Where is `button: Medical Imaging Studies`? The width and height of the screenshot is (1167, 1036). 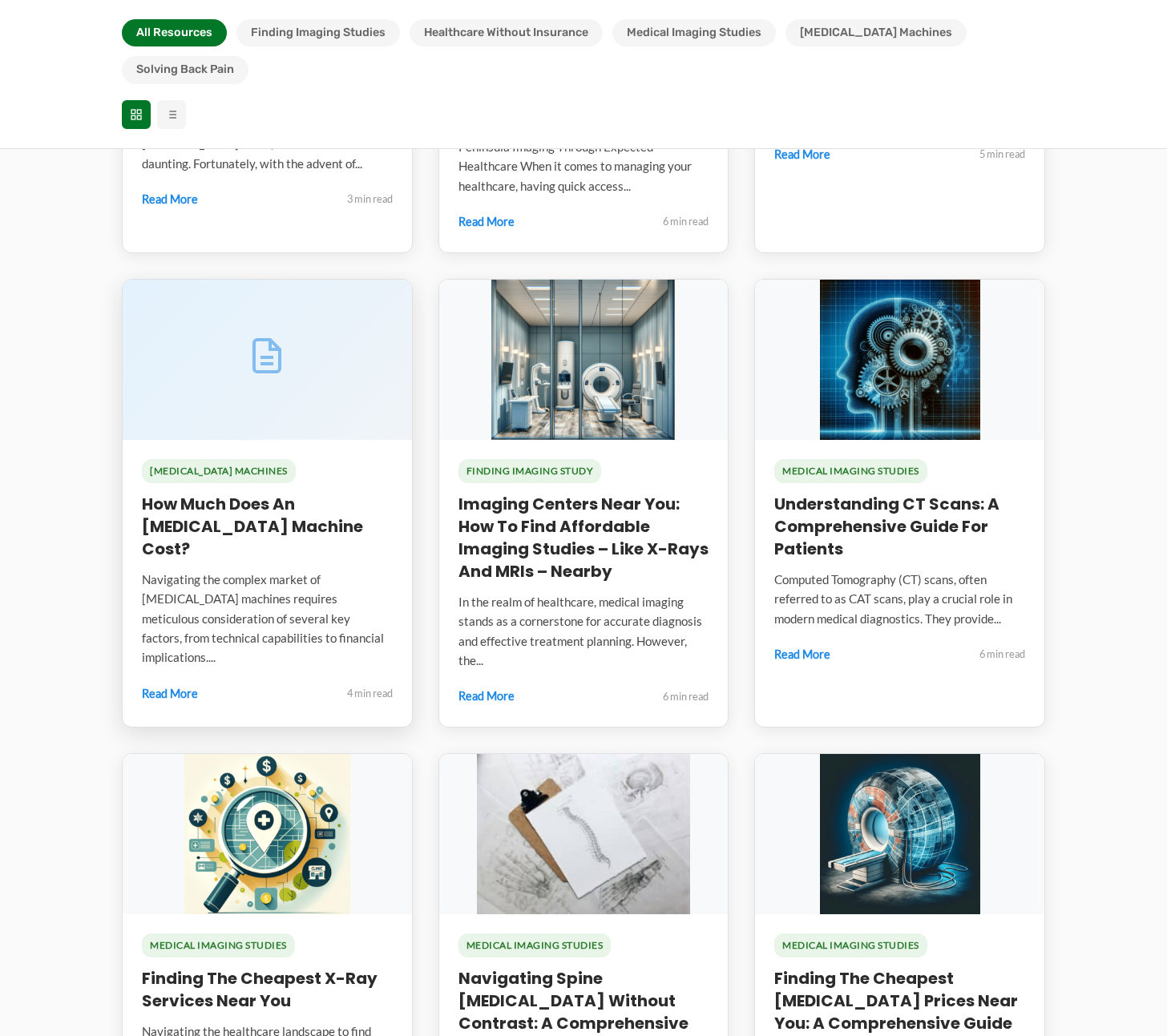 button: Medical Imaging Studies is located at coordinates (695, 33).